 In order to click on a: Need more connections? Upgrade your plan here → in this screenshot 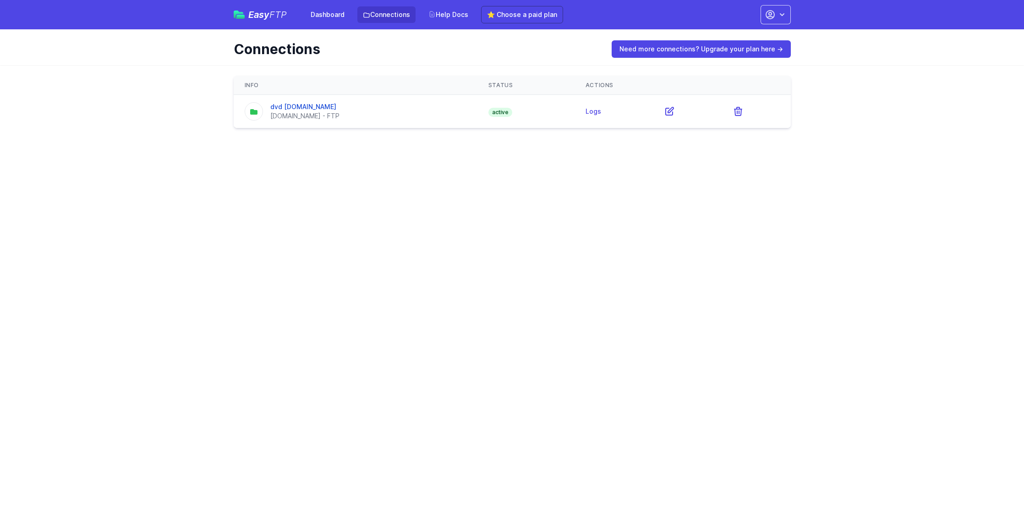, I will do `click(701, 49)`.